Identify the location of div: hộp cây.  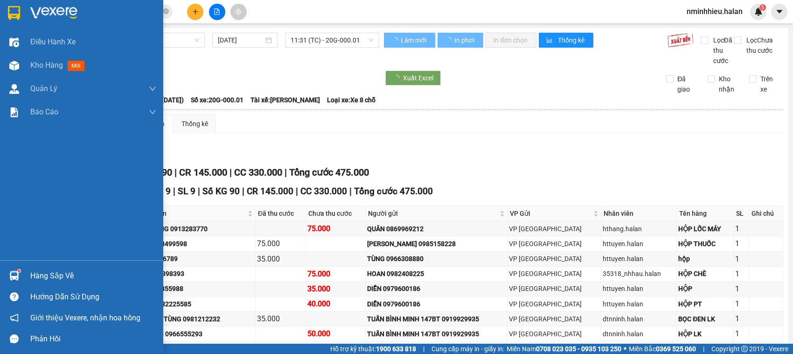
(705, 348).